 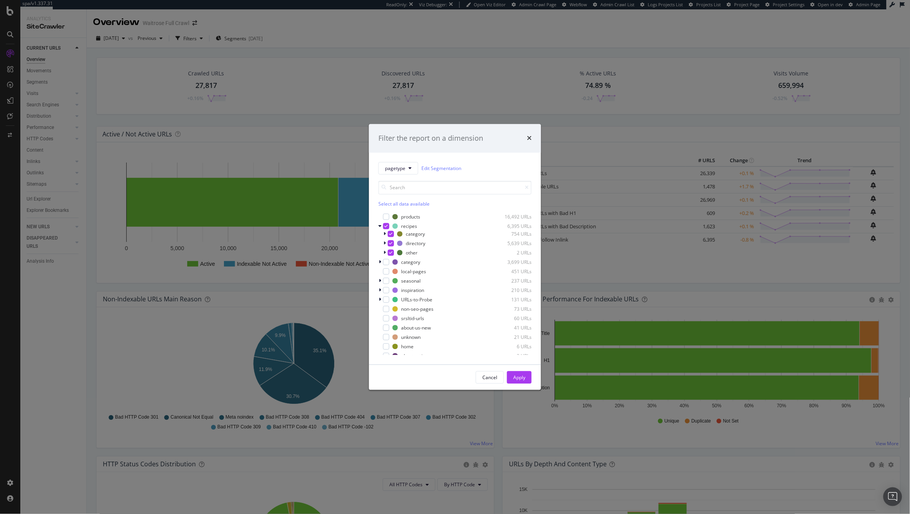 What do you see at coordinates (513, 337) in the screenshot?
I see `div: 21 URLs` at bounding box center [513, 337].